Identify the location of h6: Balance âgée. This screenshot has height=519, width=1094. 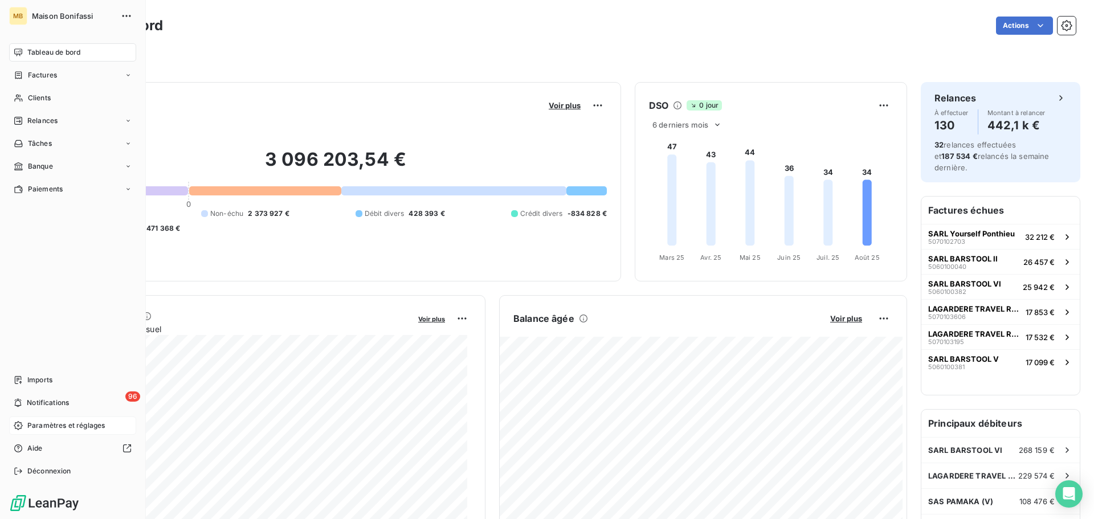
(544, 319).